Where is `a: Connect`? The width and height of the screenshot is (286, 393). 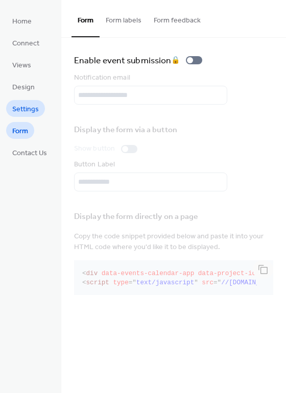
a: Connect is located at coordinates (25, 42).